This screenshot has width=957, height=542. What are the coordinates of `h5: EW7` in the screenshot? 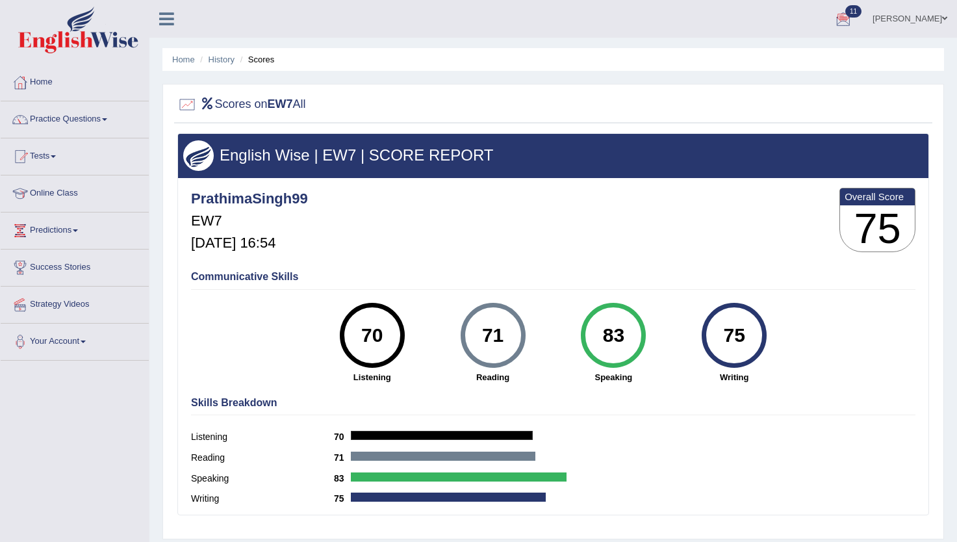 It's located at (249, 221).